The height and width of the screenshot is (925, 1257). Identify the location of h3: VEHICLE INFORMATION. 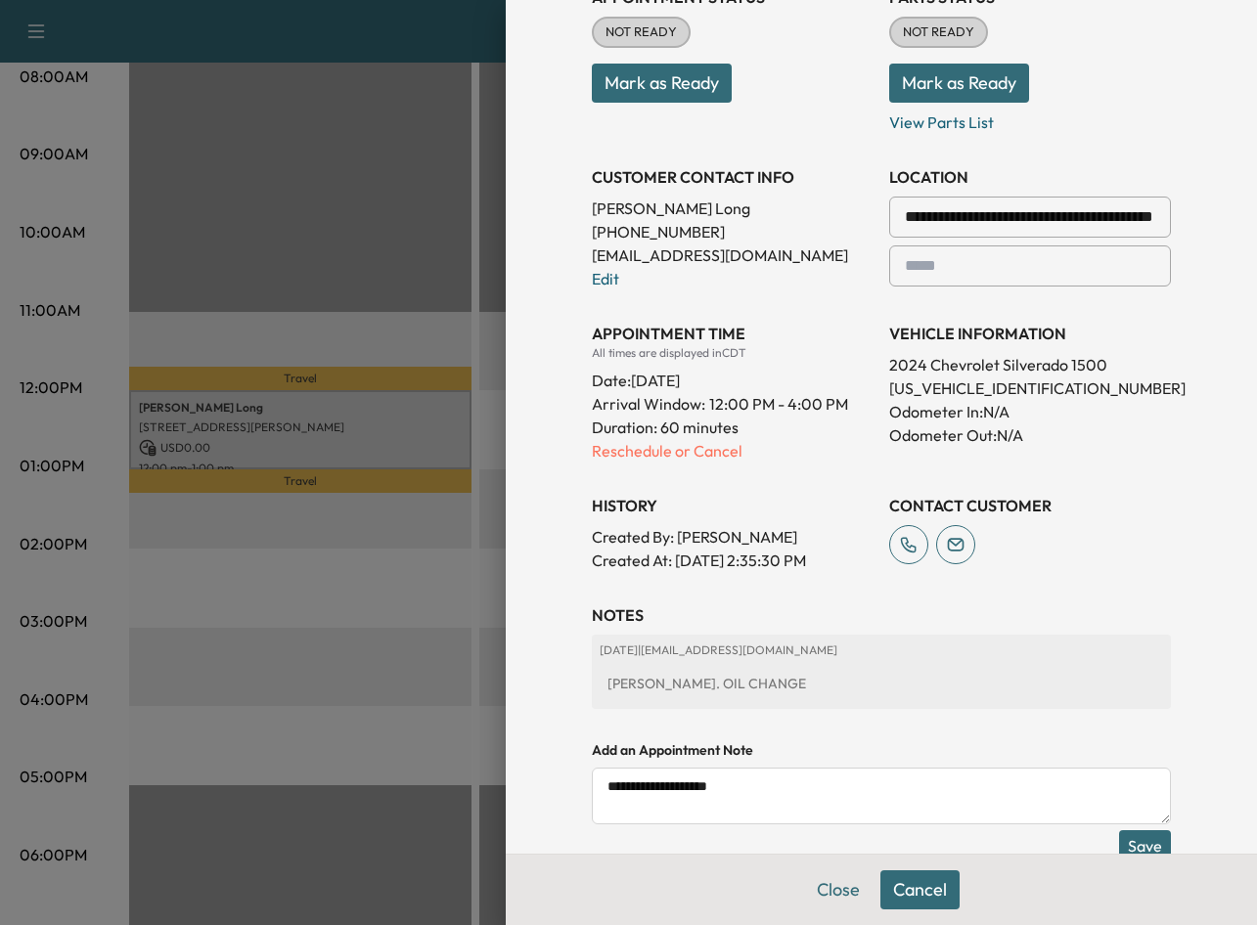
(1030, 333).